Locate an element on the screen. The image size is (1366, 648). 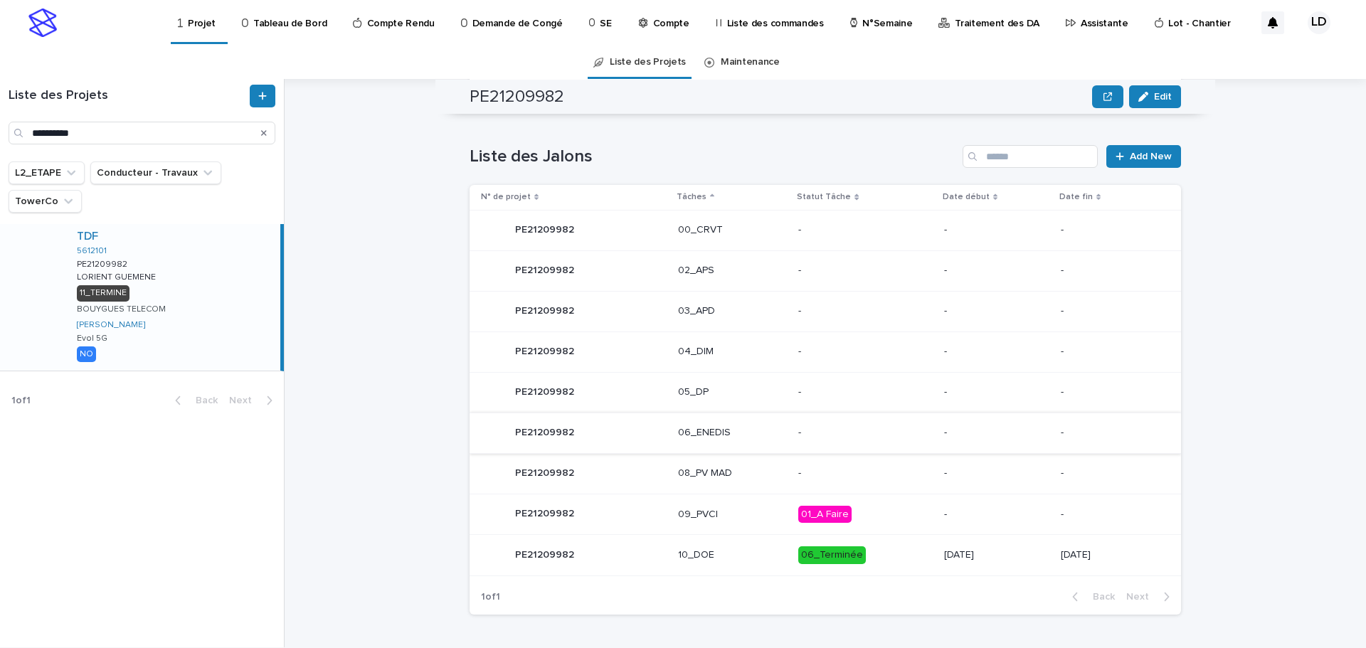
h1: Liste des Projets is located at coordinates (127, 96).